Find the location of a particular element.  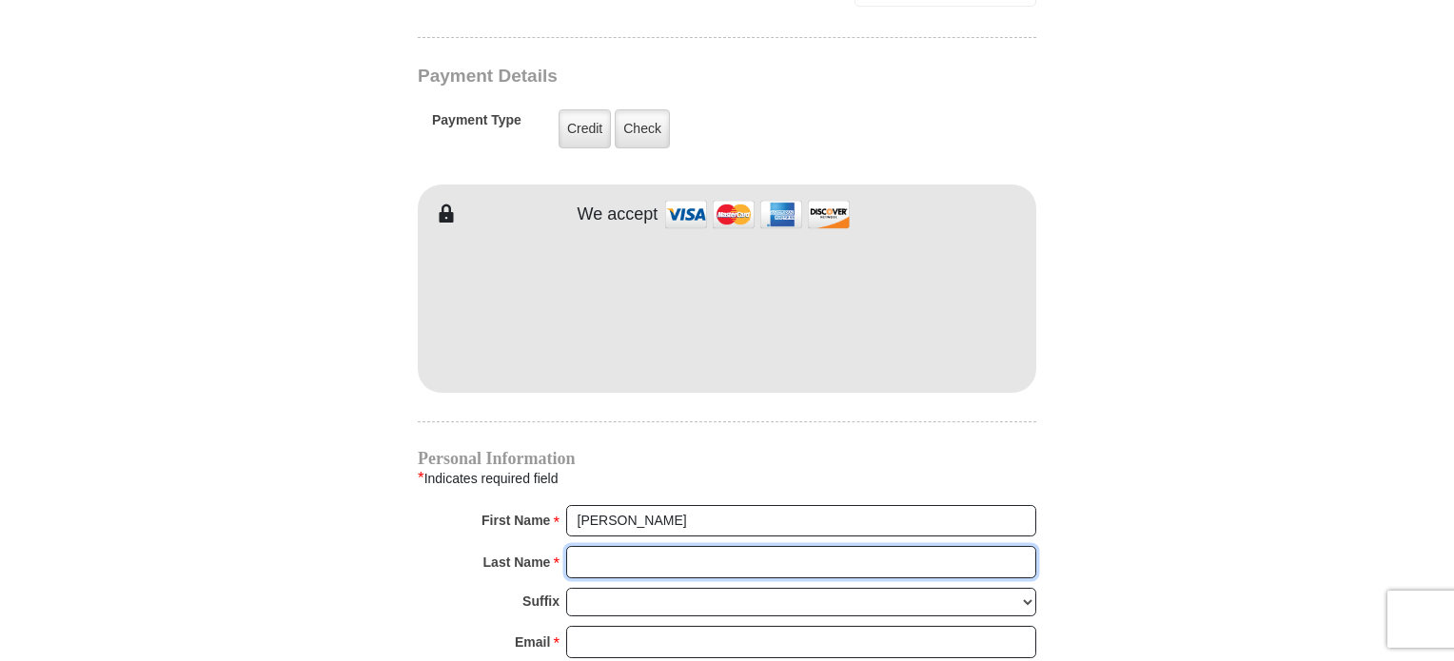

img: credit cards accepted is located at coordinates (757, 214).